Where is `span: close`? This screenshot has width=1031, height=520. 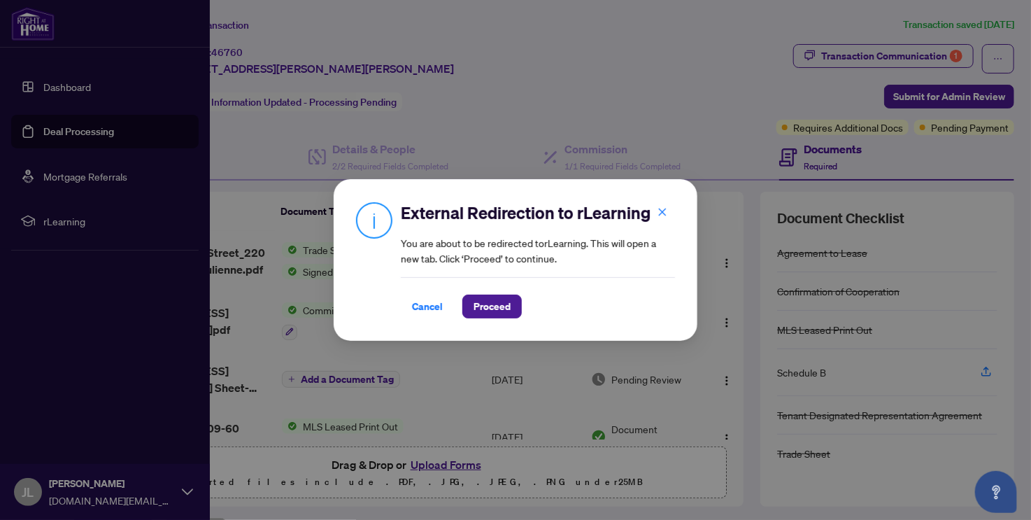 span: close is located at coordinates (663, 212).